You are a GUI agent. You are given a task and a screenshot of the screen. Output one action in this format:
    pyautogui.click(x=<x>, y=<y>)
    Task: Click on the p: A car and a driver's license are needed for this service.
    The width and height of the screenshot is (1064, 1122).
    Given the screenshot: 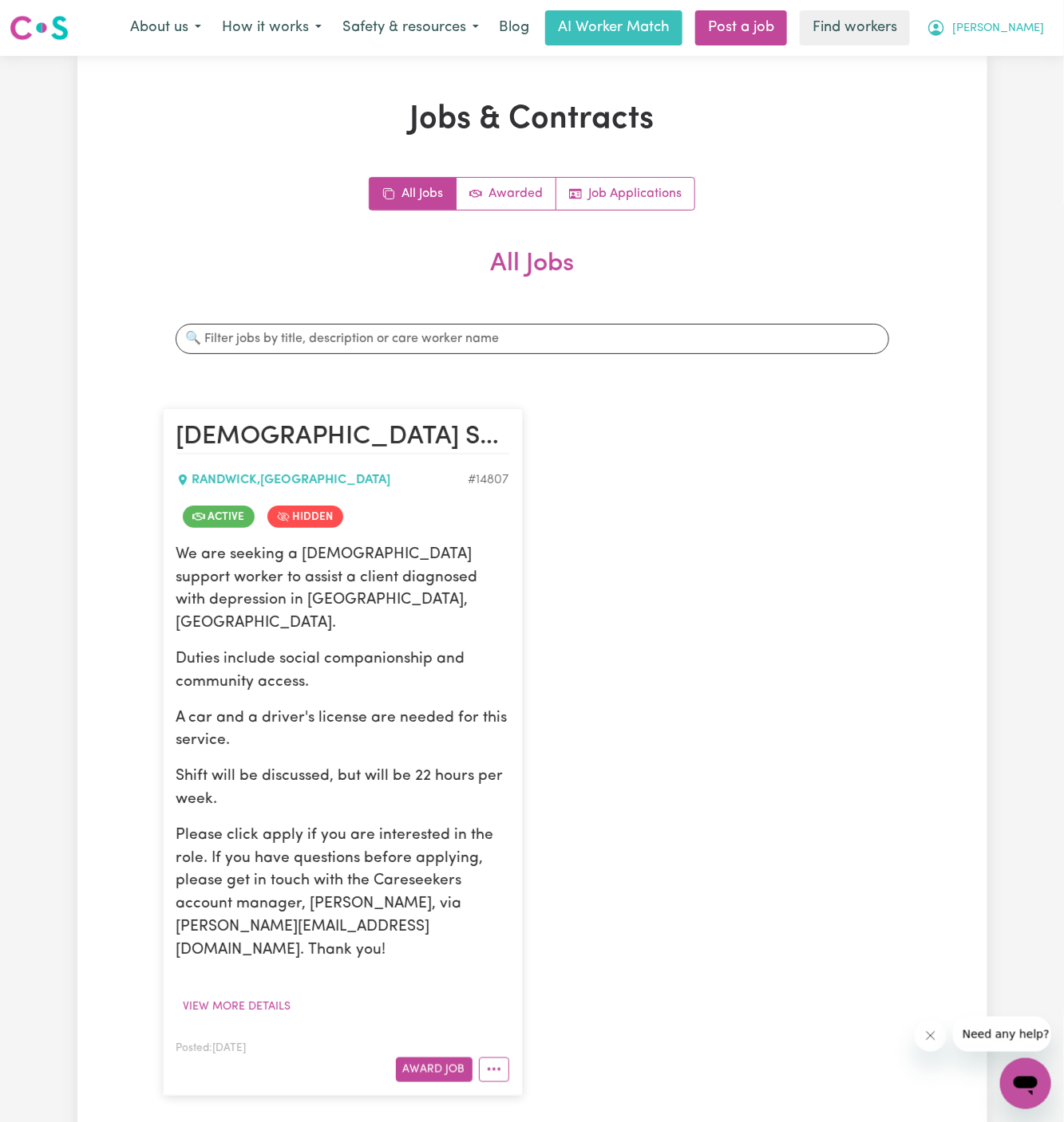 What is the action you would take?
    pyautogui.click(x=342, y=731)
    